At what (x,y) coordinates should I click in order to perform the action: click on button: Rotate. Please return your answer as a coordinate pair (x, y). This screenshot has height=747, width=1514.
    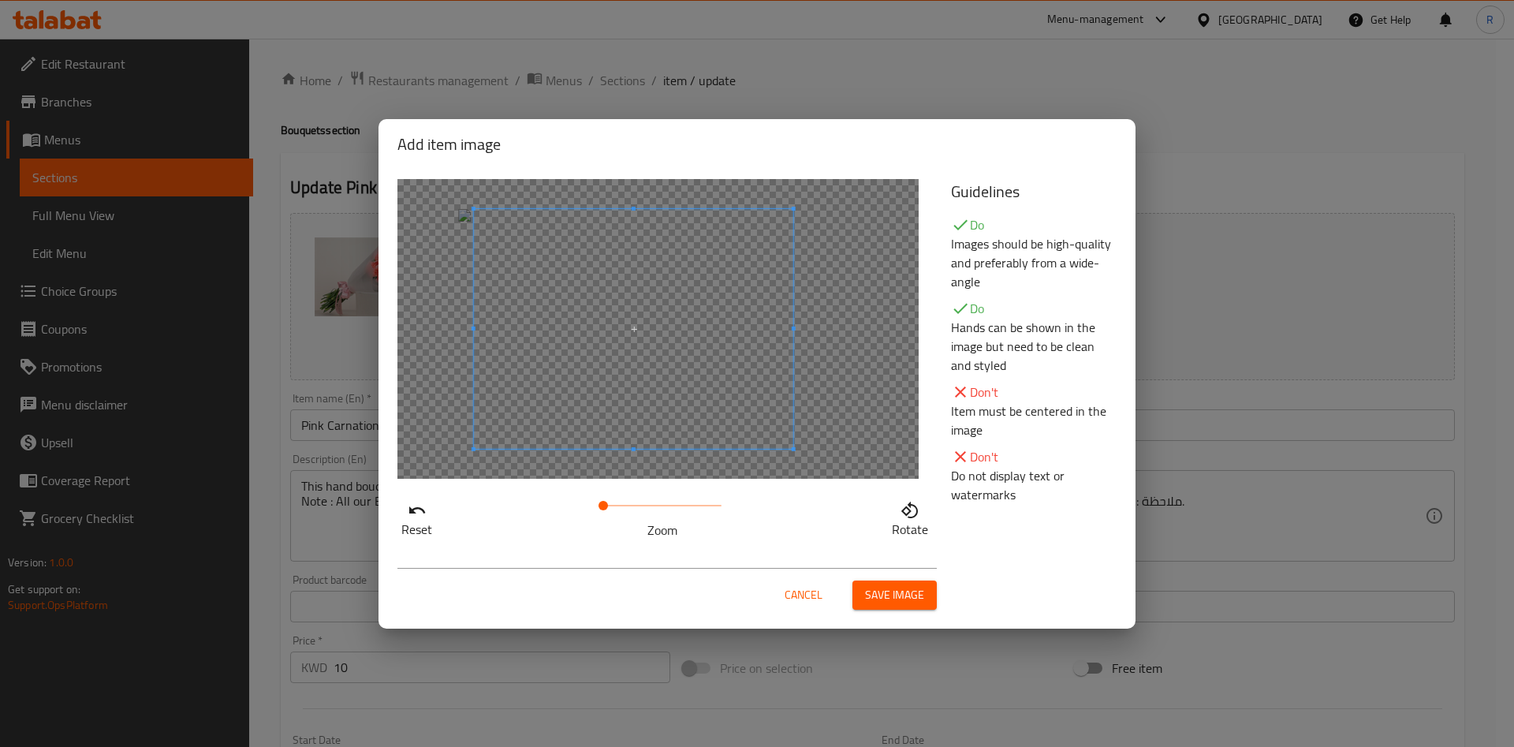
    Looking at the image, I should click on (910, 516).